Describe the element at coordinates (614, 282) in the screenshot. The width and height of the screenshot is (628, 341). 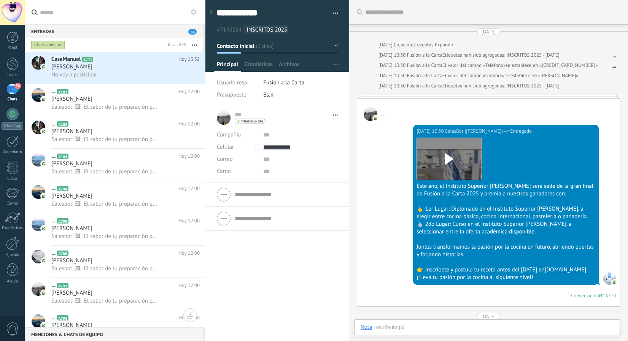
I see `img: com.amocrm.amocrmwa.svg` at that location.